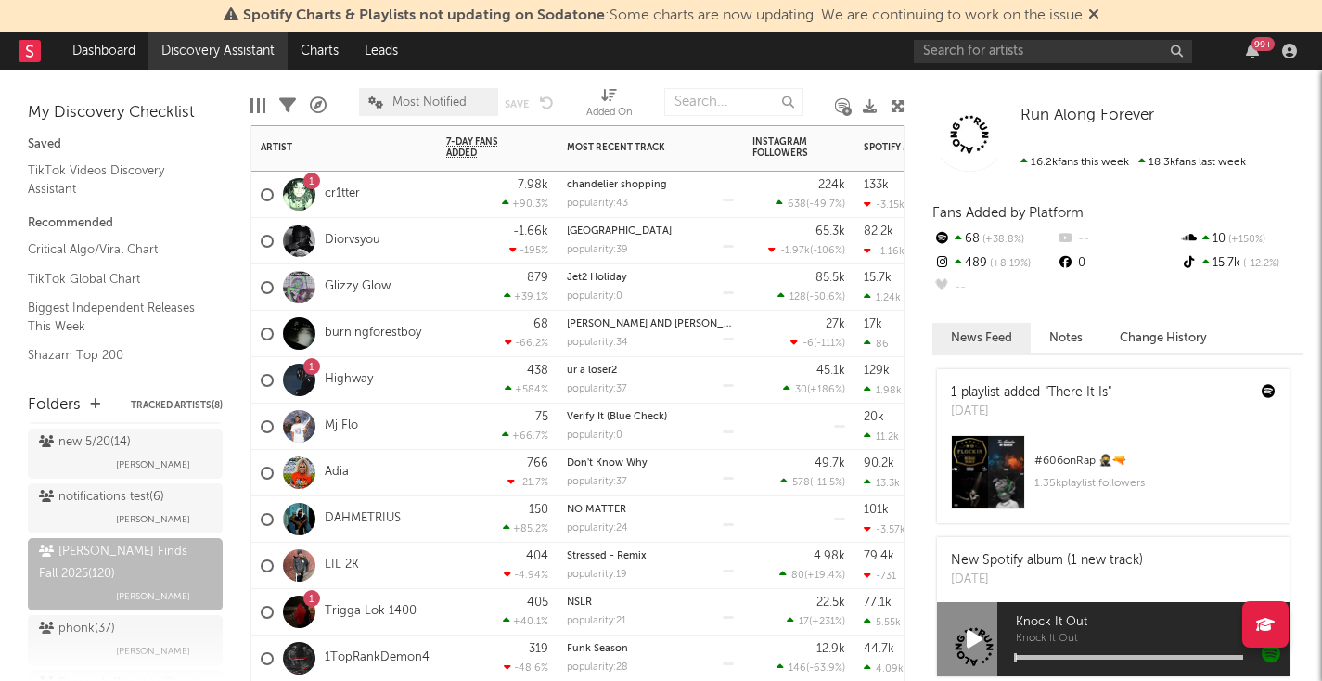 This screenshot has height=681, width=1322. I want to click on a: Glizzy Glow, so click(357, 287).